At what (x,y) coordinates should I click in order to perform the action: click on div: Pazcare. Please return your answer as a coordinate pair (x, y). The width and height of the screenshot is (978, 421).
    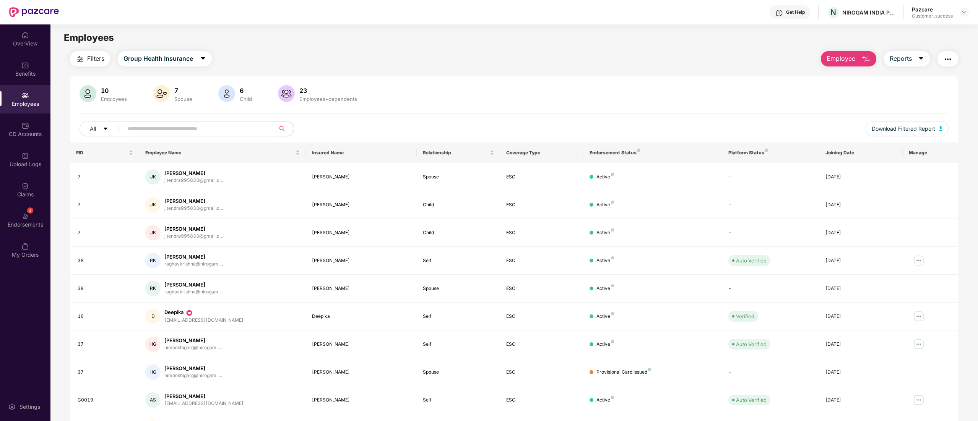
    Looking at the image, I should click on (932, 9).